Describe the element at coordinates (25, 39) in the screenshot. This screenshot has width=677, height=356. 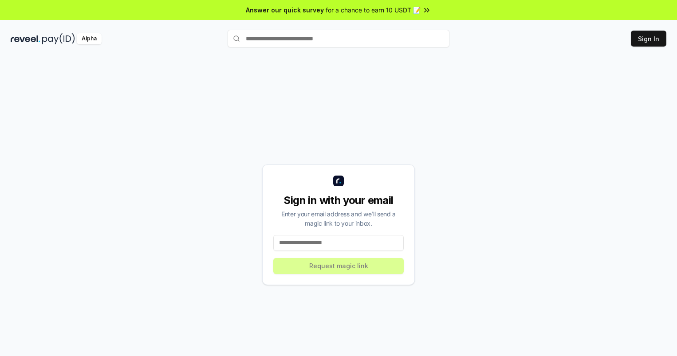
I see `img: reveel_dark` at that location.